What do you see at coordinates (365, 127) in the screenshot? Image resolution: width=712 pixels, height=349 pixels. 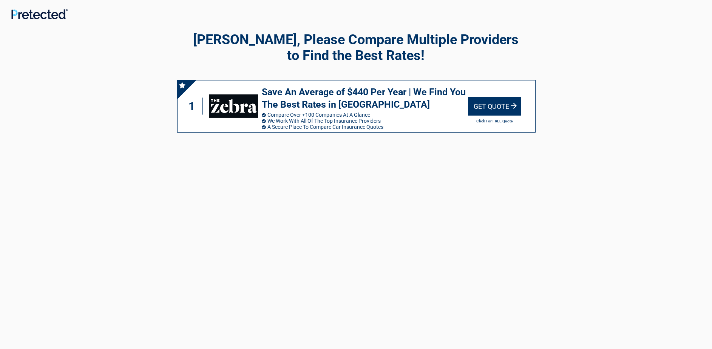 I see `li: A Secure Place To Compare Car Insurance Quotes` at bounding box center [365, 127].